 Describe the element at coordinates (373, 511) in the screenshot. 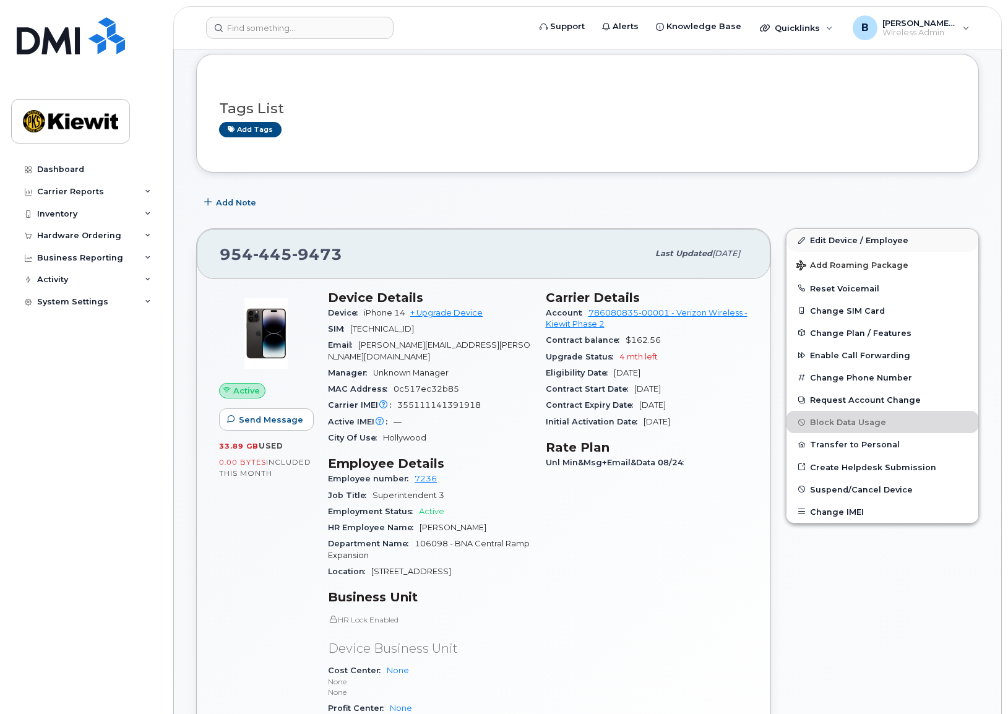

I see `span: Employment Status` at that location.